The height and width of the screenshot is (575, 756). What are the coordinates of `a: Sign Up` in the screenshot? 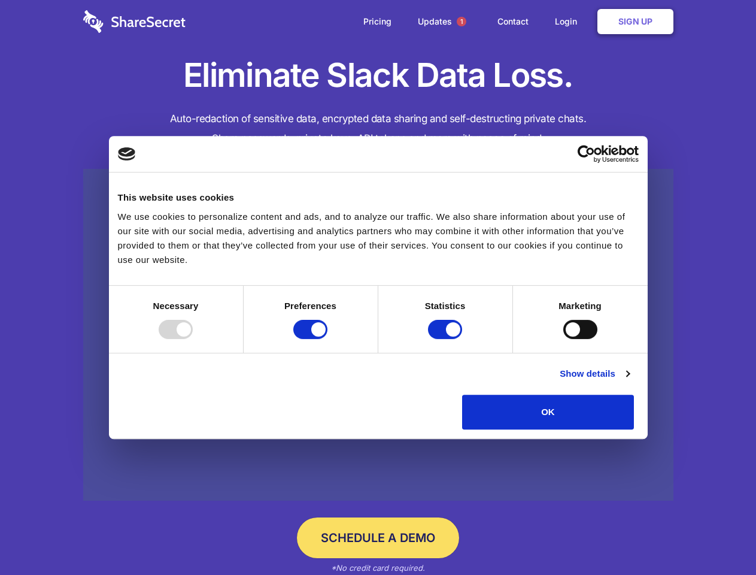 It's located at (635, 22).